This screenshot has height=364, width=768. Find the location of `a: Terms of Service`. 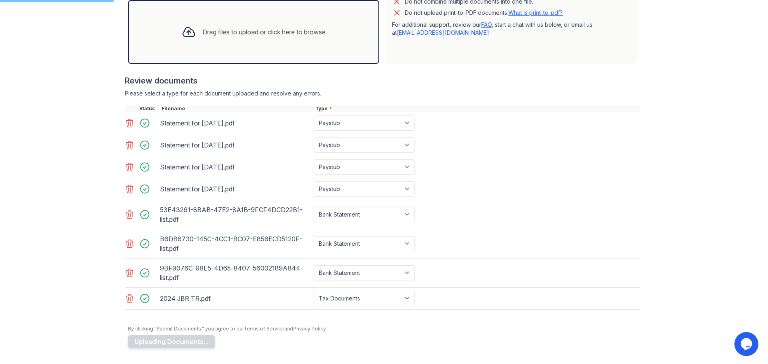

a: Terms of Service is located at coordinates (264, 329).